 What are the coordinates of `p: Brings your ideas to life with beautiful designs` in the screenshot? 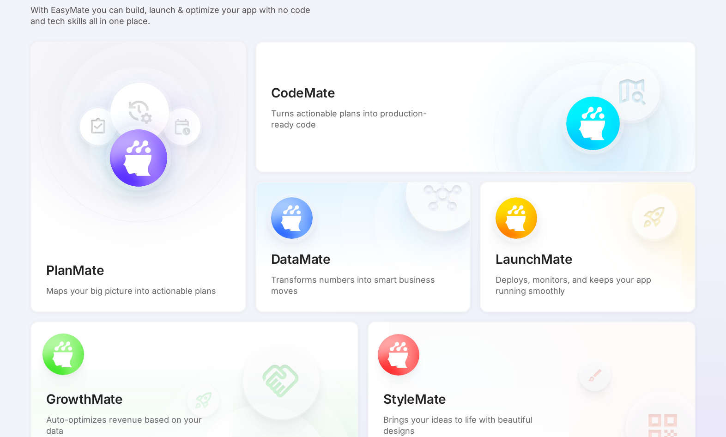 It's located at (469, 425).